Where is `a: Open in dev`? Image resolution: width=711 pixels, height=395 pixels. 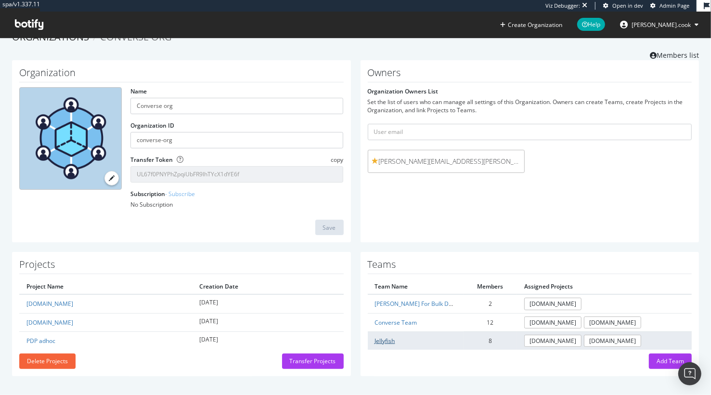 a: Open in dev is located at coordinates (623, 6).